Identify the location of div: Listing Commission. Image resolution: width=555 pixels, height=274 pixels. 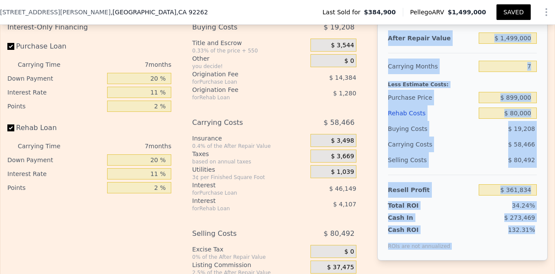
(249, 265).